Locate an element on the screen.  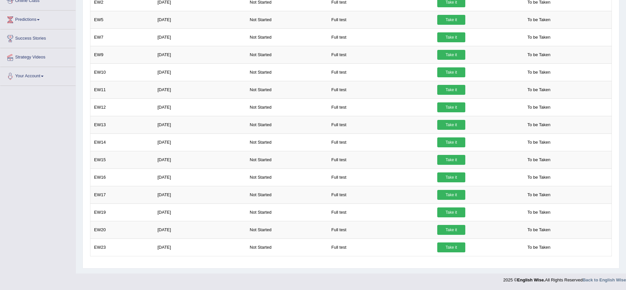
td: EW5 is located at coordinates (122, 19).